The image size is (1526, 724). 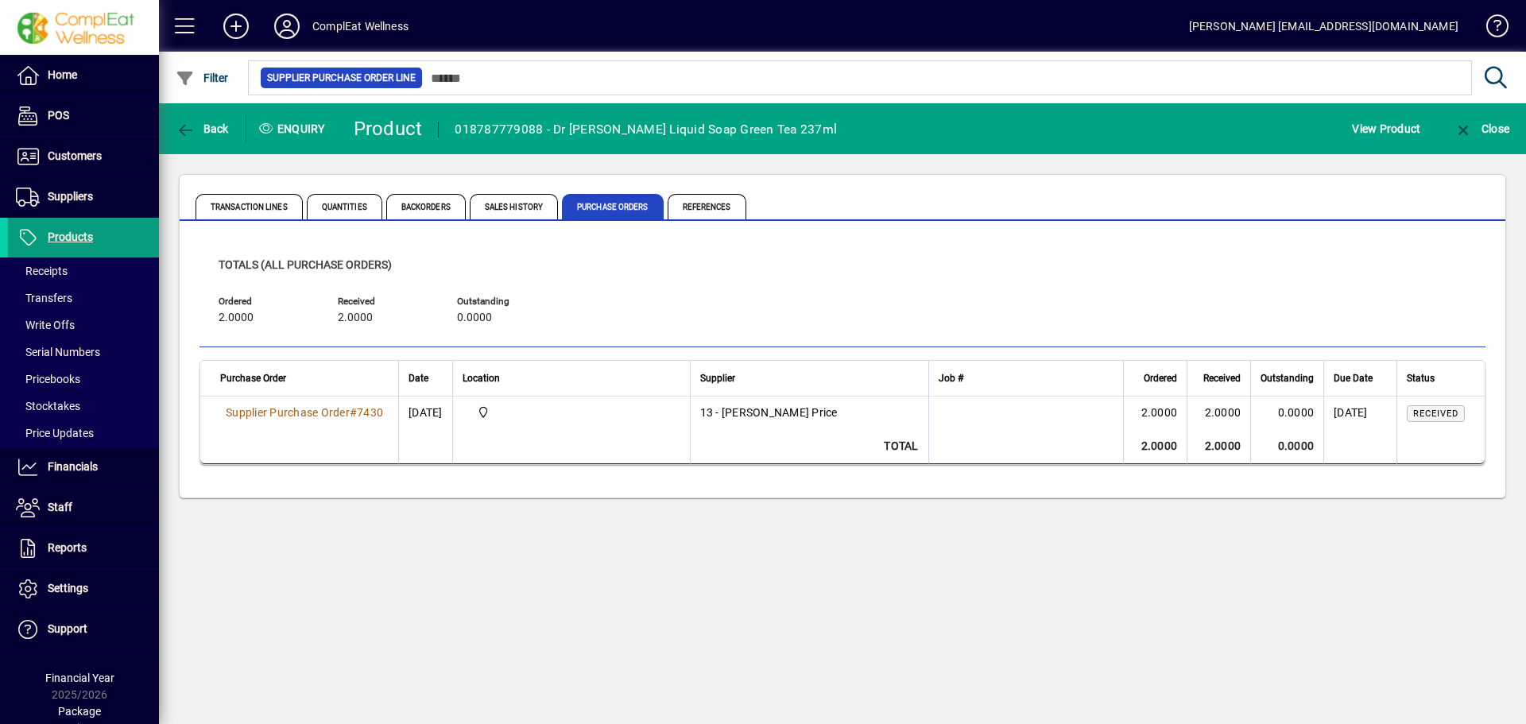 What do you see at coordinates (1435, 378) in the screenshot?
I see `div: Status` at bounding box center [1435, 378].